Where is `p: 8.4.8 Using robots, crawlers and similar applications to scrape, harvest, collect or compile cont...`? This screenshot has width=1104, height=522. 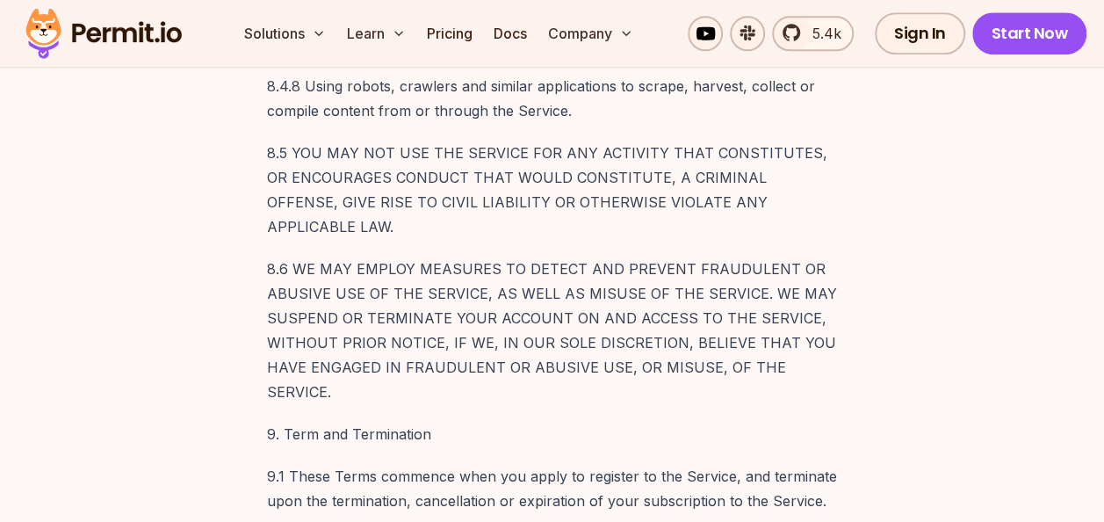
p: 8.4.8 Using robots, crawlers and similar applications to scrape, harvest, collect or compile cont... is located at coordinates (553, 98).